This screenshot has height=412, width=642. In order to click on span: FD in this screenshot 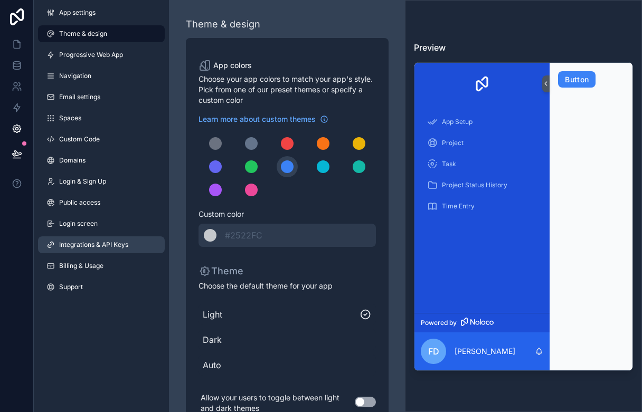, I will do `click(433, 352)`.